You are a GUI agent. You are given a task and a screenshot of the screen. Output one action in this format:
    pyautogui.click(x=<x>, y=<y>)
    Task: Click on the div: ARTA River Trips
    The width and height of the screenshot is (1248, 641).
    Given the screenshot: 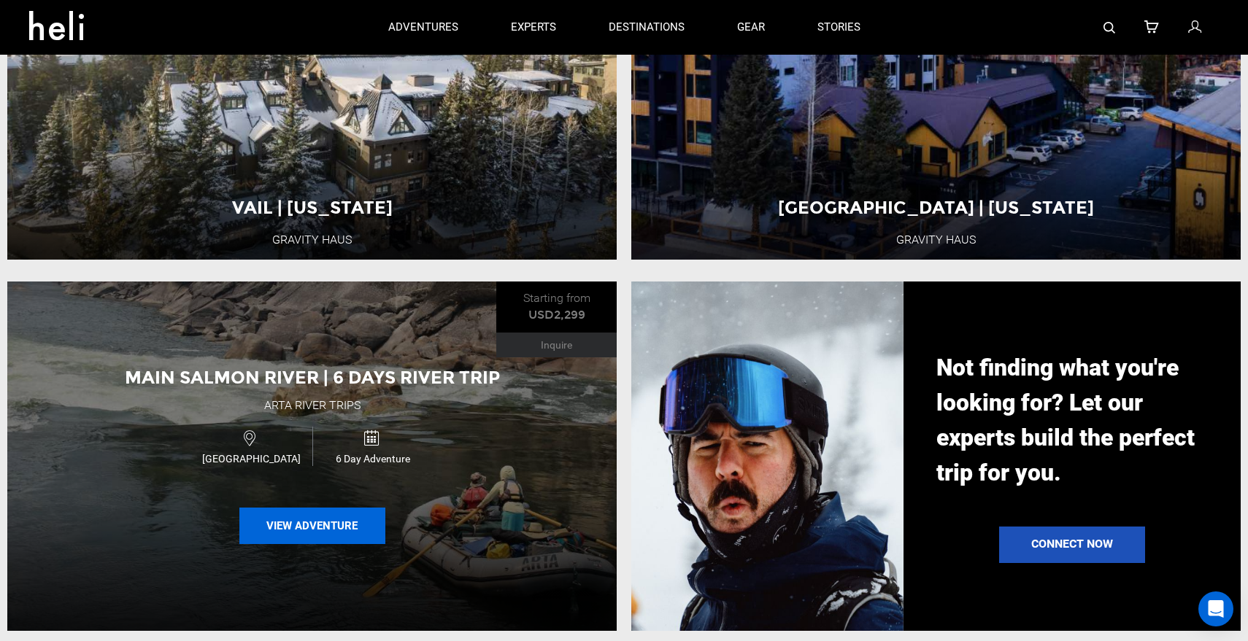 What is the action you would take?
    pyautogui.click(x=312, y=406)
    